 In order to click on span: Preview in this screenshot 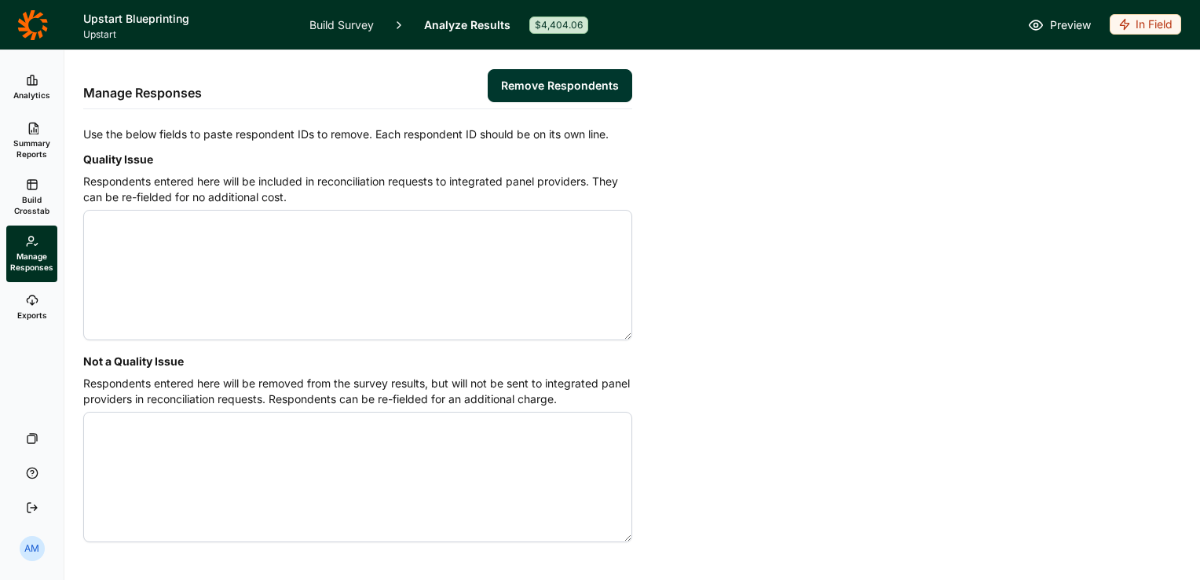, I will do `click(1070, 25)`.